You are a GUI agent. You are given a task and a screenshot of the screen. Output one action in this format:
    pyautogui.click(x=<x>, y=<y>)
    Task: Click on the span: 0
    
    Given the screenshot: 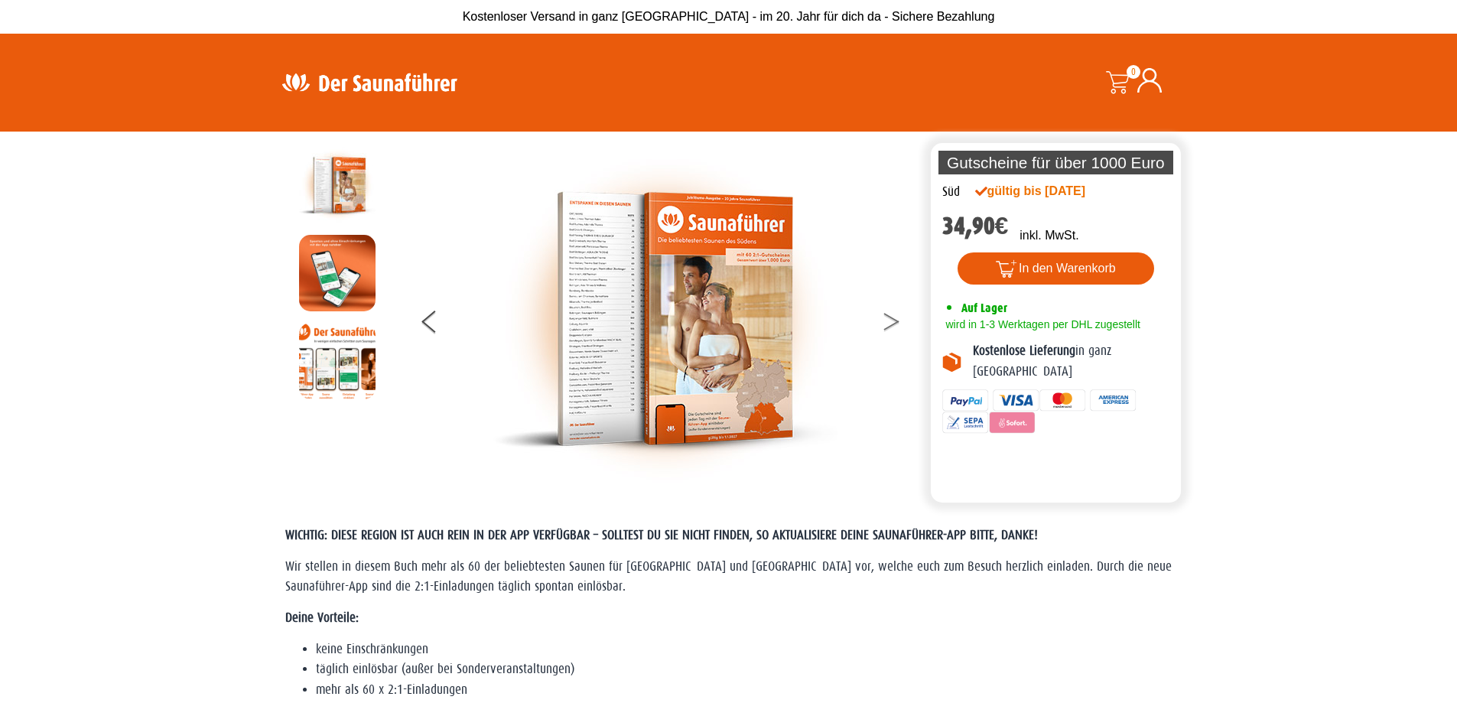 What is the action you would take?
    pyautogui.click(x=1134, y=72)
    